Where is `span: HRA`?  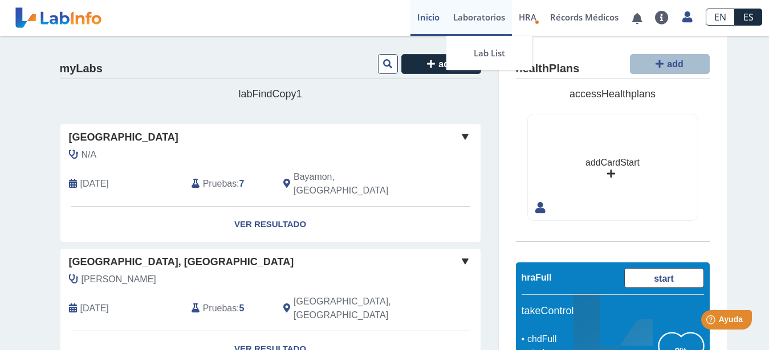 span: HRA is located at coordinates (527, 17).